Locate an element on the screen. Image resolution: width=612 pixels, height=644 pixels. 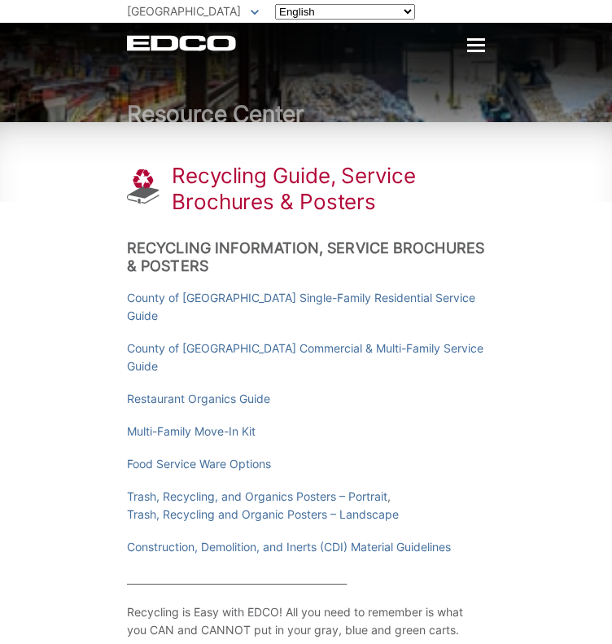
a: Construction, Demolition, and Inerts (CDI) Material Guidelines is located at coordinates (289, 547).